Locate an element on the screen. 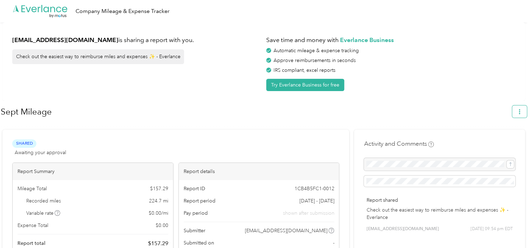 This screenshot has width=531, height=248. span: Mileage Total is located at coordinates (32, 188).